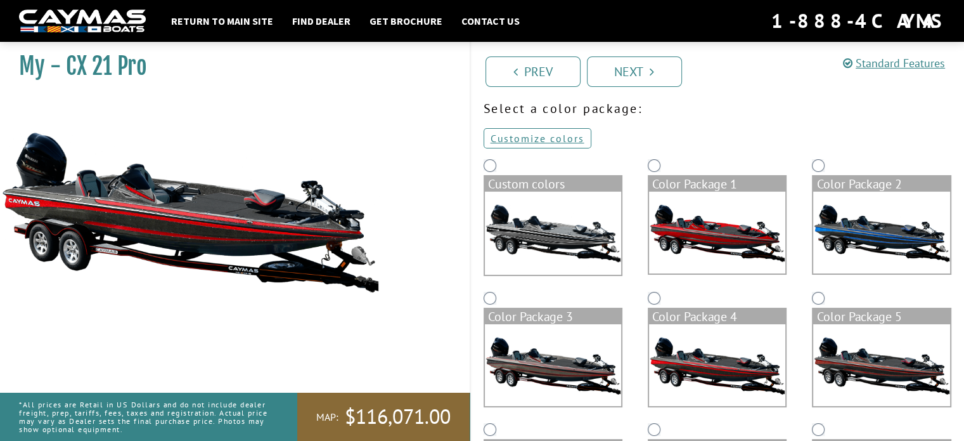 Image resolution: width=964 pixels, height=441 pixels. What do you see at coordinates (881, 365) in the screenshot?
I see `img: color_package_286.png` at bounding box center [881, 365].